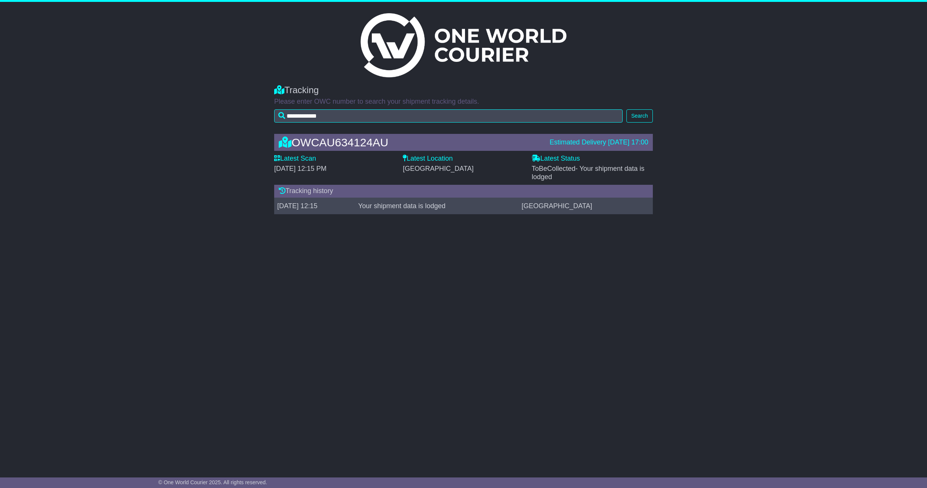  Describe the element at coordinates (213, 482) in the screenshot. I see `span: © One World Courier 2025. All rights reserved.` at that location.